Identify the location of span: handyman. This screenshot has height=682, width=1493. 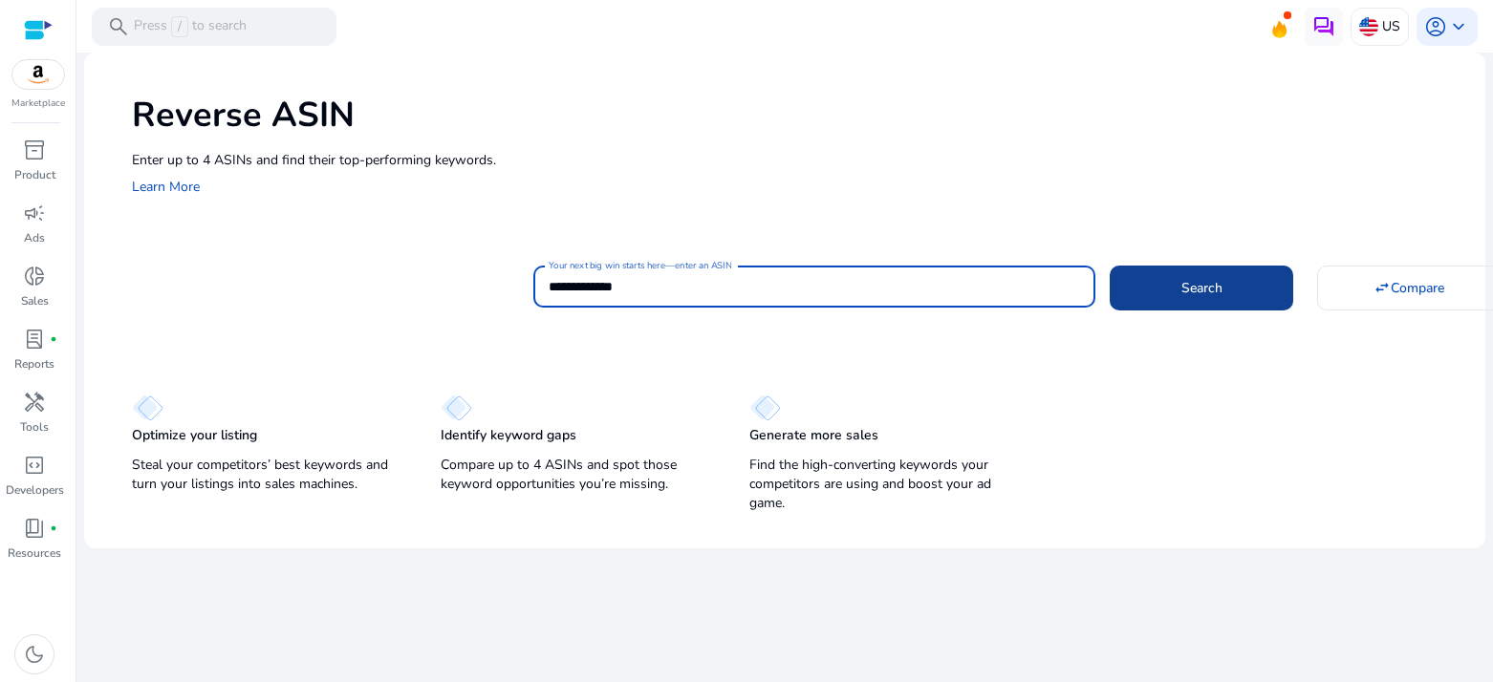
(34, 402).